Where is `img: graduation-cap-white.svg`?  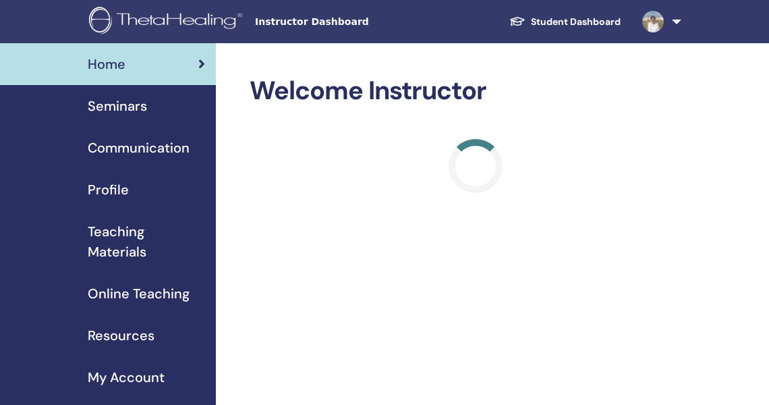 img: graduation-cap-white.svg is located at coordinates (518, 21).